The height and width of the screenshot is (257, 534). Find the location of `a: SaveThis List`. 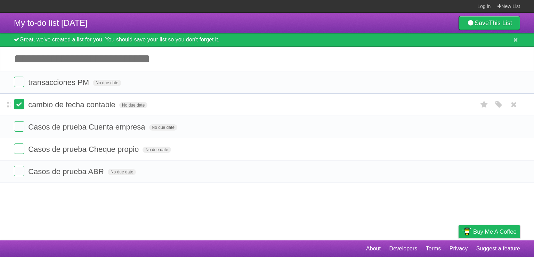

a: SaveThis List is located at coordinates (489, 23).